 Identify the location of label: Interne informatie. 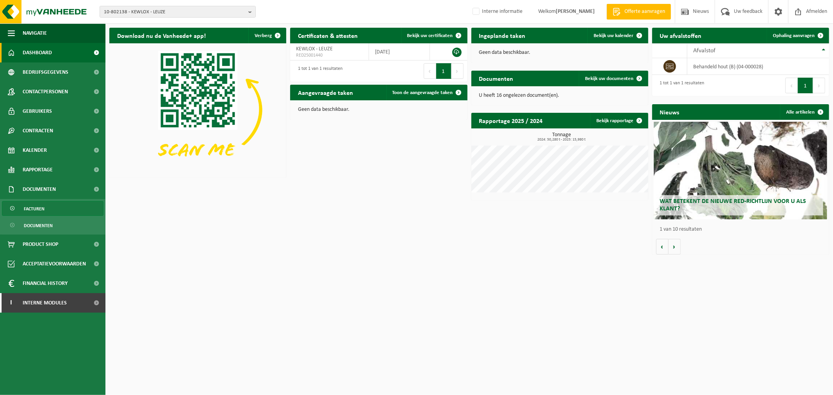
(497, 12).